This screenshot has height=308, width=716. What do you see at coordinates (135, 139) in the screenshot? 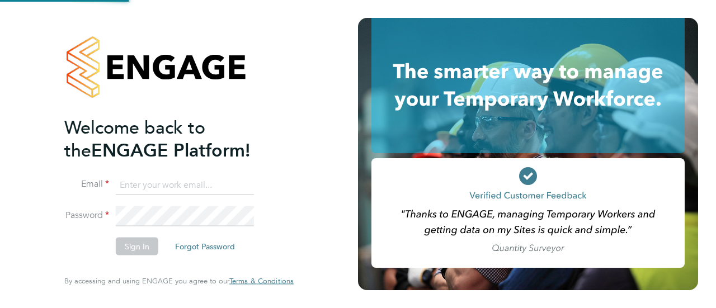
I see `span: Welcome back to the` at bounding box center [135, 139].